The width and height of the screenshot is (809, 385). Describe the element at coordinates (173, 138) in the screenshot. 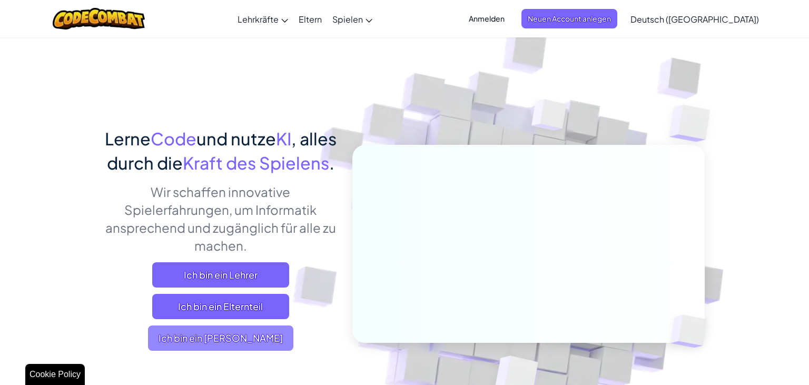

I see `span: Code` at that location.